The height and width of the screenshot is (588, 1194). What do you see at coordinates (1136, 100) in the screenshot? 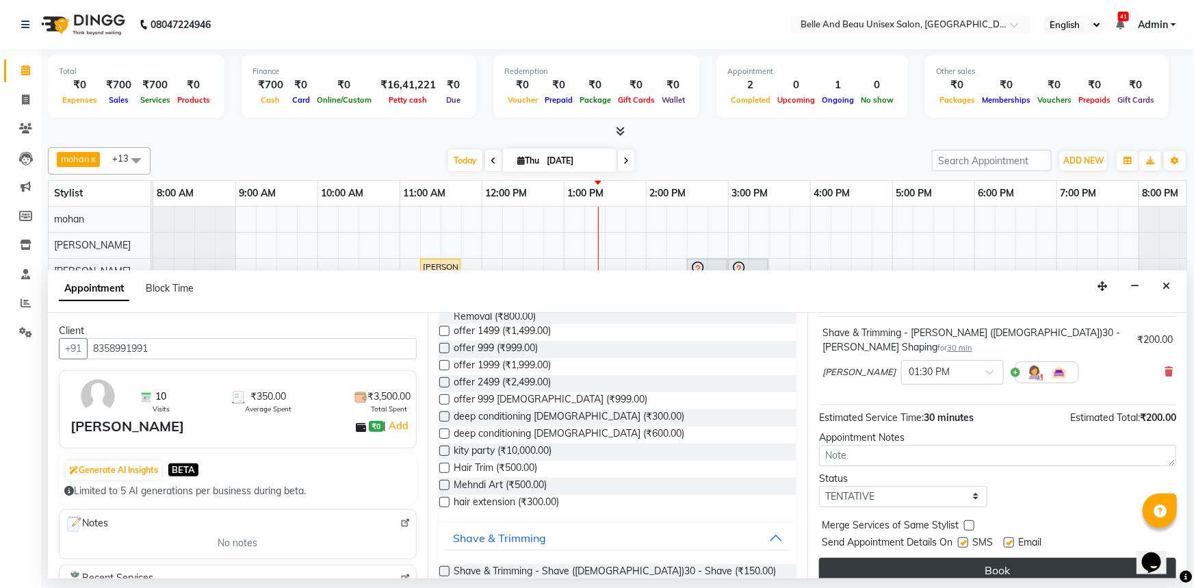
I see `span: Gift Cards` at bounding box center [1136, 100].